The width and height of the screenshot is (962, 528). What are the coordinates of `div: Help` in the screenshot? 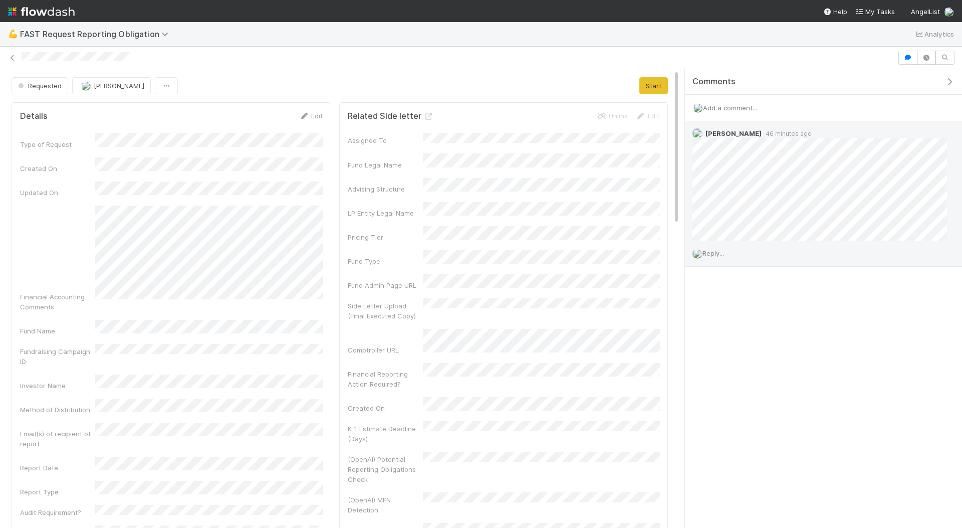 It's located at (835, 12).